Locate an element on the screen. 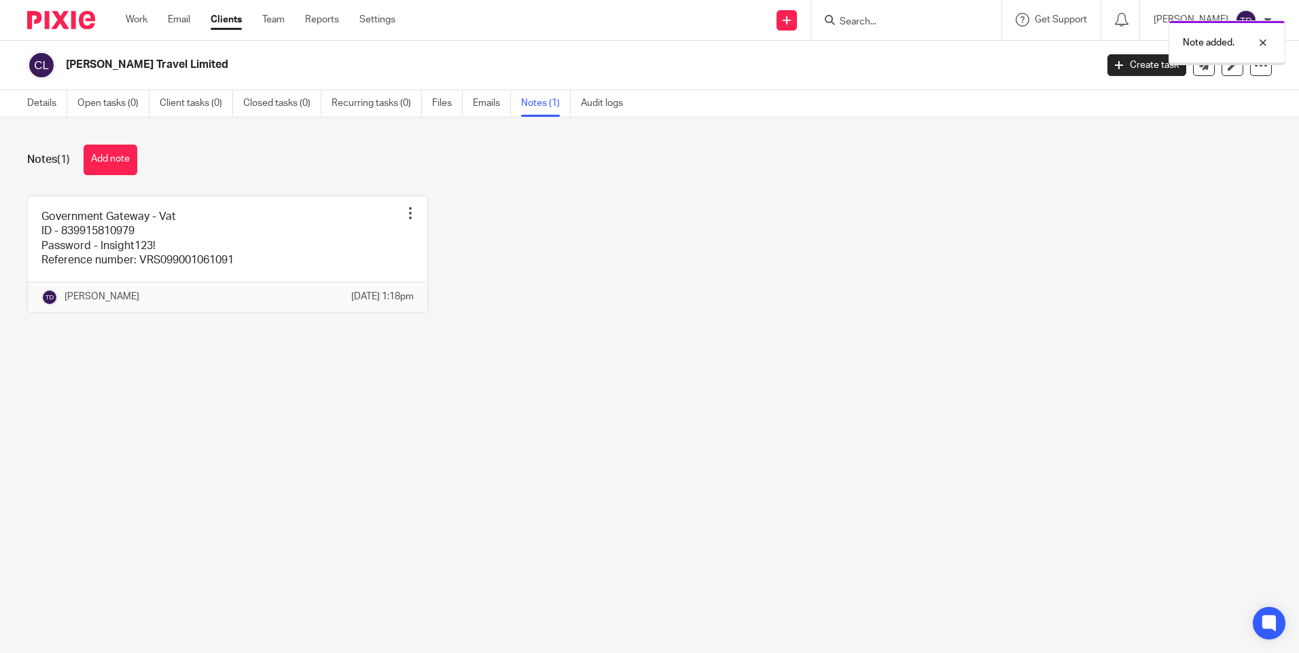 The height and width of the screenshot is (653, 1299). a: Email is located at coordinates (179, 20).